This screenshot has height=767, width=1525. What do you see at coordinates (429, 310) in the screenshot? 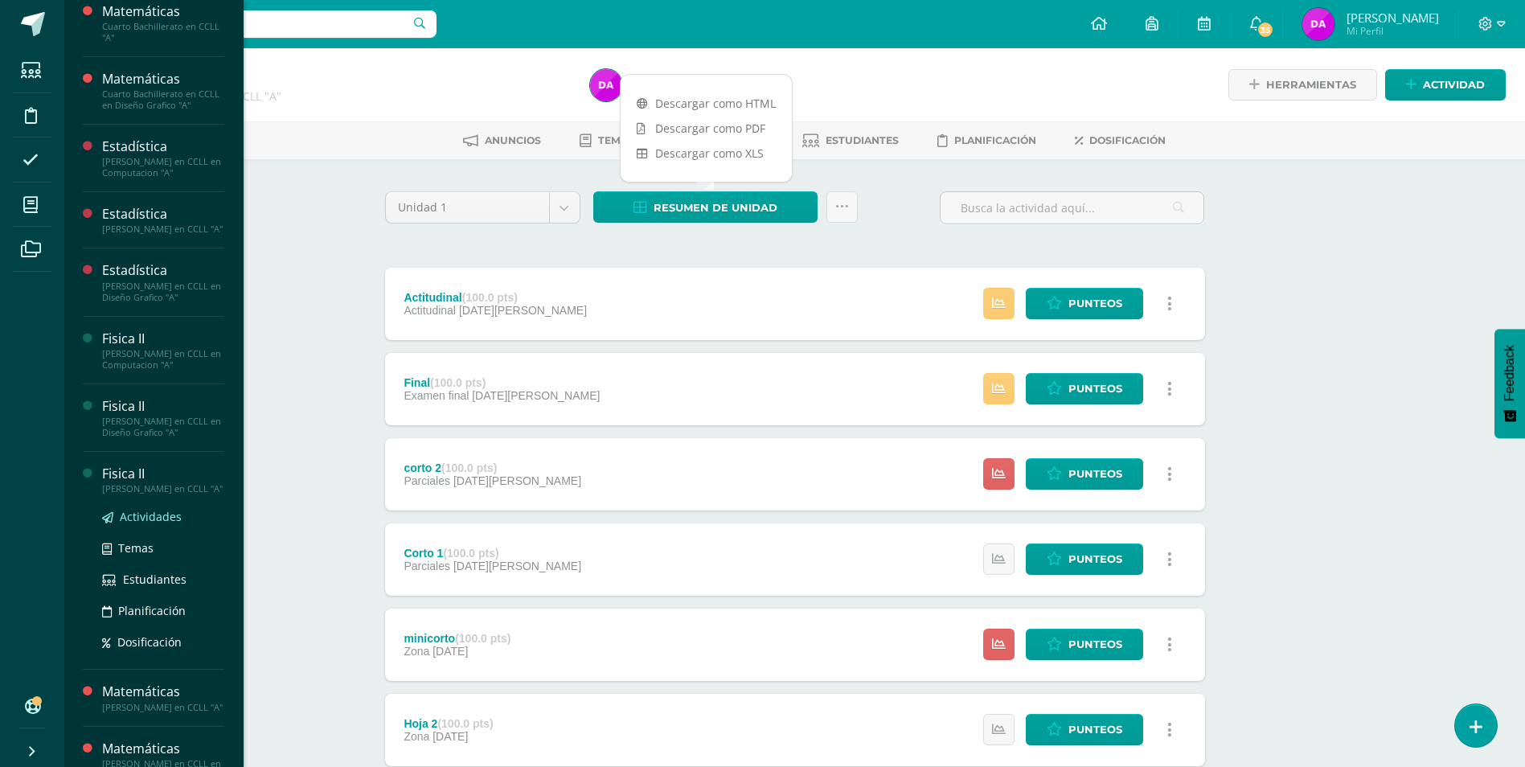
I see `span: Actitudinal` at bounding box center [429, 310].